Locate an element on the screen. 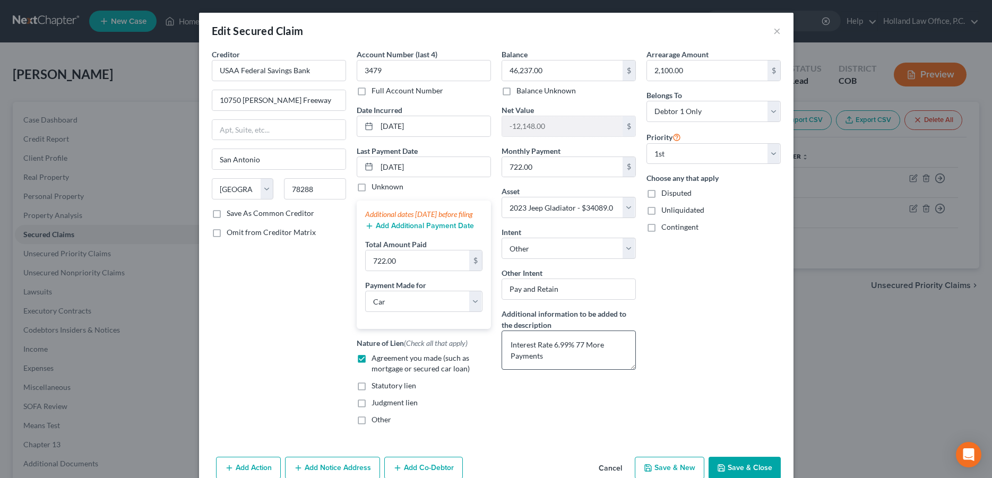  label: Total Amount Paid is located at coordinates (396, 244).